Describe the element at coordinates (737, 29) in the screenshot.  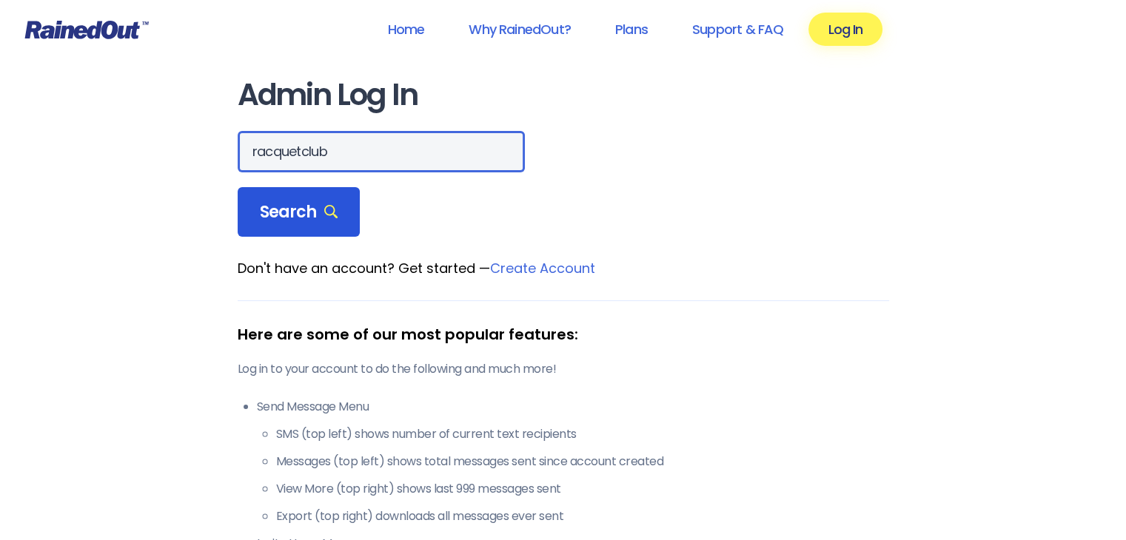
I see `a: Support & FAQ` at that location.